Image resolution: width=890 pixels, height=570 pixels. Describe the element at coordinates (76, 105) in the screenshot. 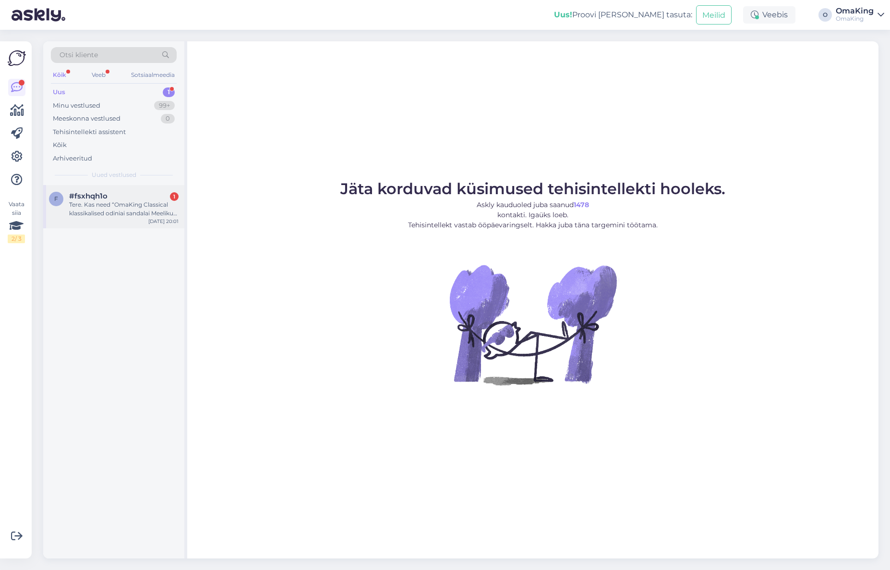

I see `font: Minu vestlused` at that location.